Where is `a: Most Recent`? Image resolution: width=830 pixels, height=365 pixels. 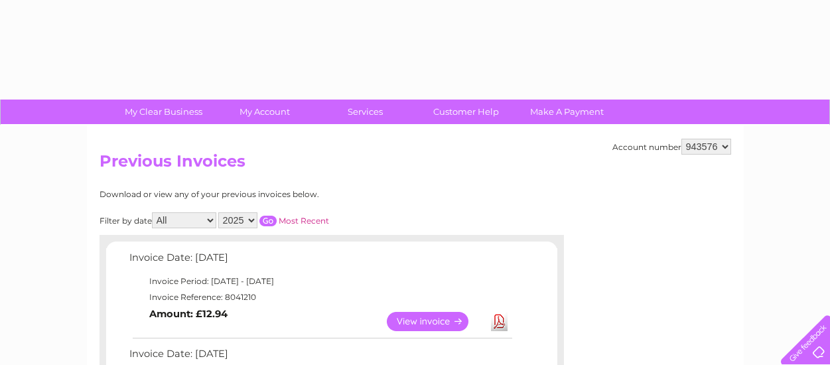
a: Most Recent is located at coordinates (304, 220).